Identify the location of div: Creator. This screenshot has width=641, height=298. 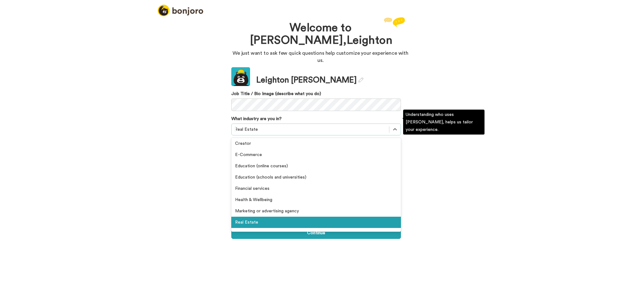
(316, 144).